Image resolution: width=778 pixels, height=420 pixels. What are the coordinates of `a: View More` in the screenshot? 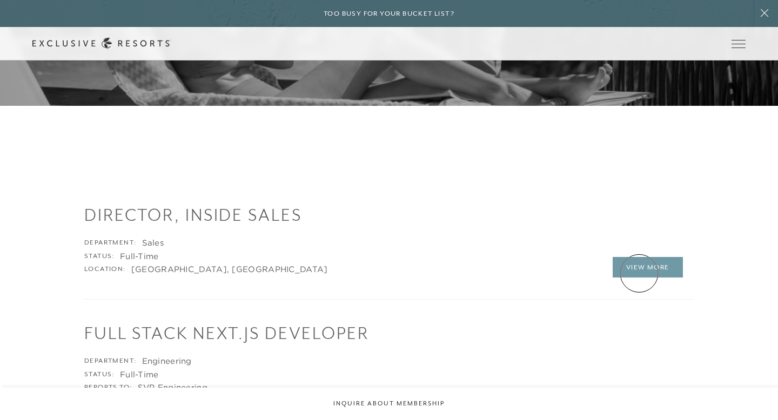 It's located at (647, 267).